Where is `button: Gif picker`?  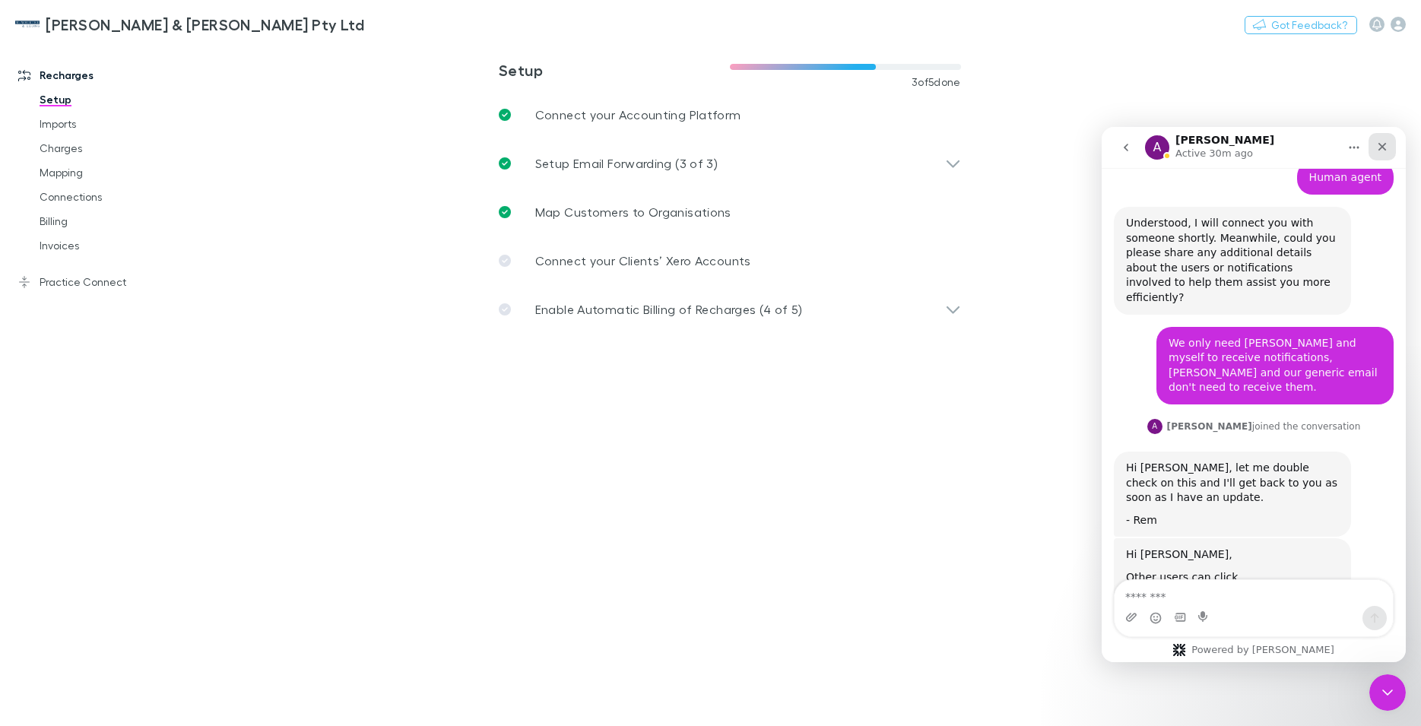
button: Gif picker is located at coordinates (78, 490).